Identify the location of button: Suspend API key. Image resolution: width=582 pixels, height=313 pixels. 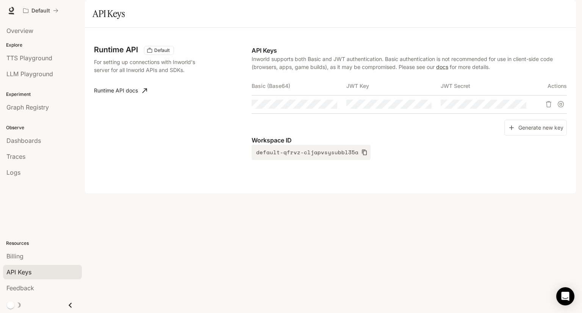
(561, 104).